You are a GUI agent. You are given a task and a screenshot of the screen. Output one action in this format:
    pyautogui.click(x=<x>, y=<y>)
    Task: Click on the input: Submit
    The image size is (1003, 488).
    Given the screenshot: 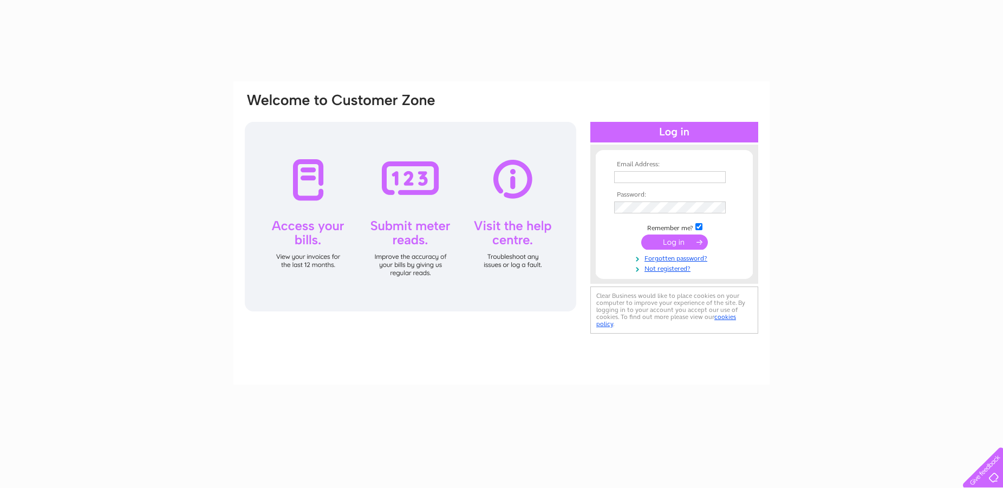 What is the action you would take?
    pyautogui.click(x=674, y=242)
    